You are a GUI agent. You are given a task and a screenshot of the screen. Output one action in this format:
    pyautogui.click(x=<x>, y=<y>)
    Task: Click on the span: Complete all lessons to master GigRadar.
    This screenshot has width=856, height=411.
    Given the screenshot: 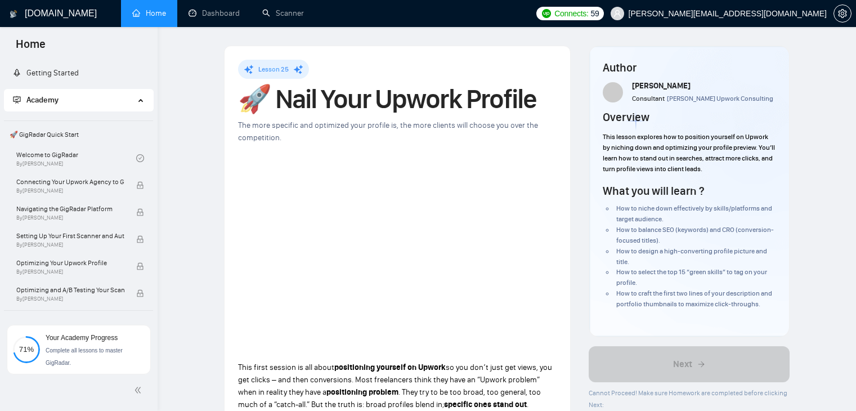 What is the action you would take?
    pyautogui.click(x=84, y=356)
    